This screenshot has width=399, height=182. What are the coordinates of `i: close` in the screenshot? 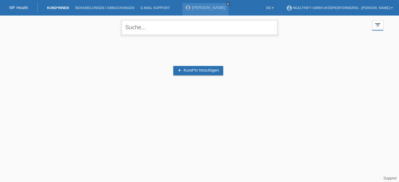 It's located at (228, 4).